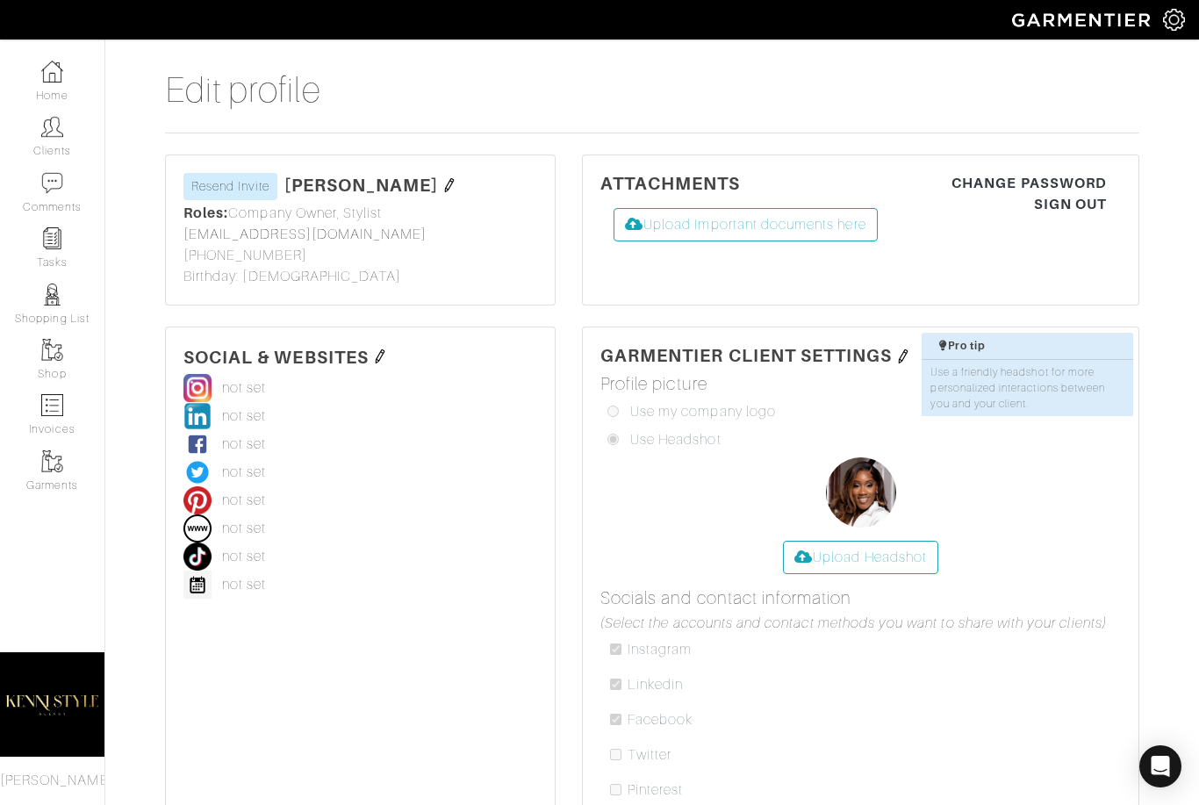 Image resolution: width=1199 pixels, height=805 pixels. I want to click on img: instagram-ca3bc792a033a2c9429fd021af625c3049b16be64d72d12f1b3be3ecbc60b429.png, so click(197, 388).